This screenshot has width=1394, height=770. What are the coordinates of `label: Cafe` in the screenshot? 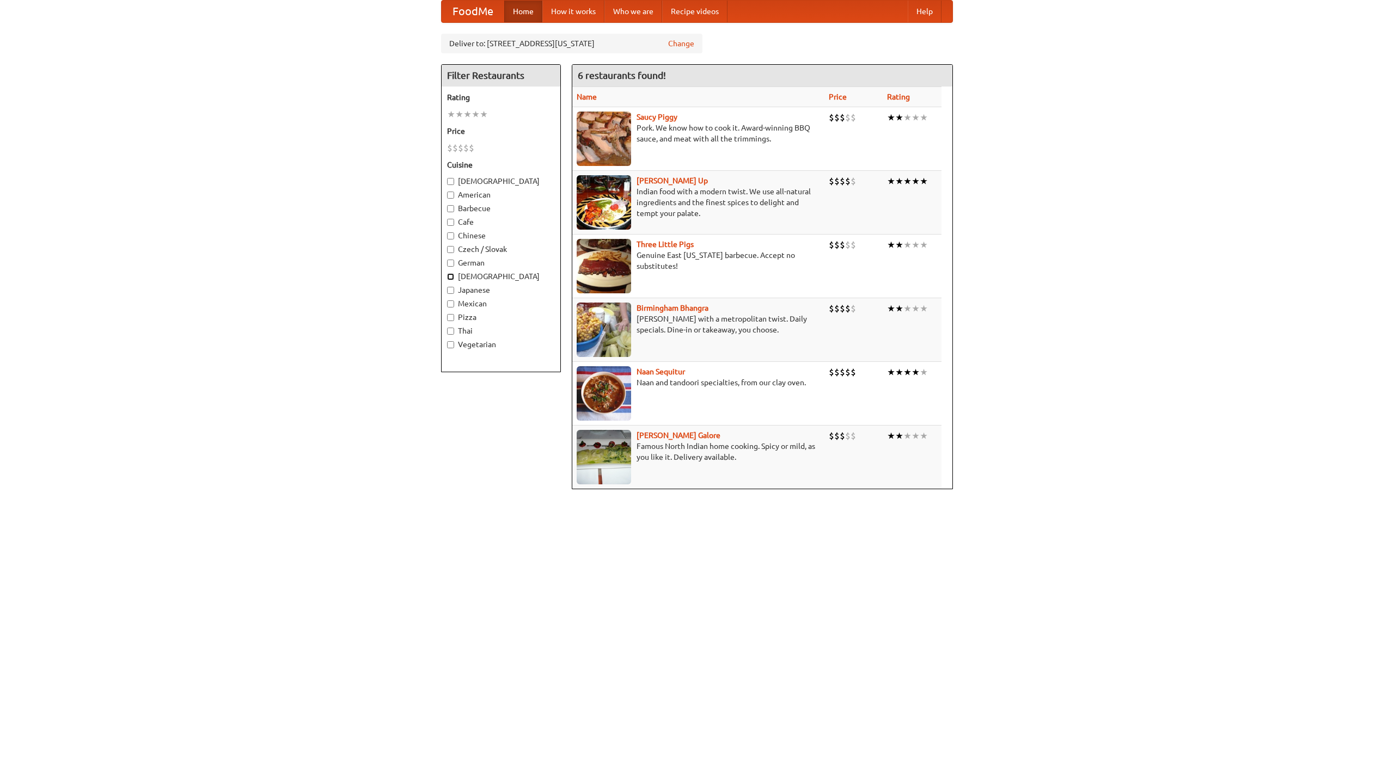 It's located at (501, 222).